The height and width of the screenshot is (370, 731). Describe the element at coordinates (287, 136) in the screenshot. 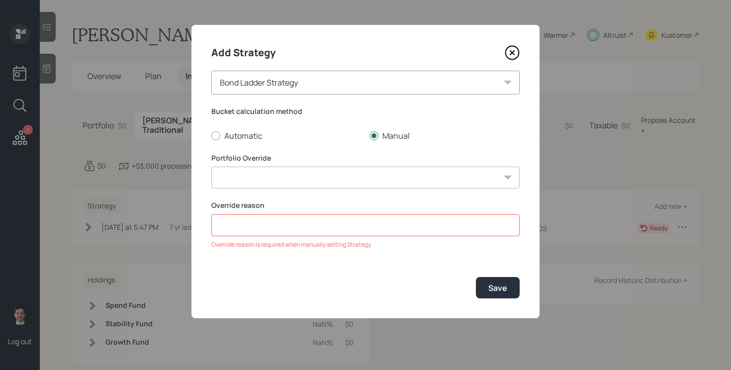

I see `label: Automatic` at that location.